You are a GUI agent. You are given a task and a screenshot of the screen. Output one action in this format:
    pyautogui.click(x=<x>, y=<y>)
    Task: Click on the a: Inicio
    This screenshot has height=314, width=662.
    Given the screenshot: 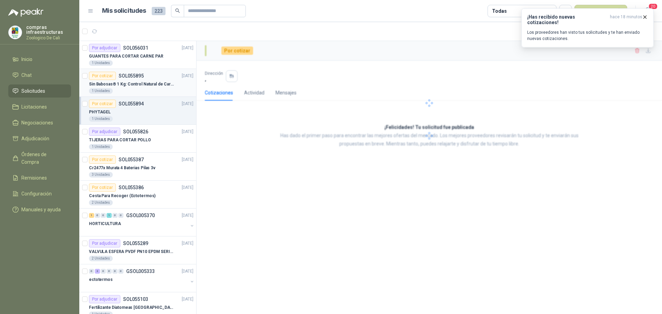 What is the action you would take?
    pyautogui.click(x=40, y=59)
    